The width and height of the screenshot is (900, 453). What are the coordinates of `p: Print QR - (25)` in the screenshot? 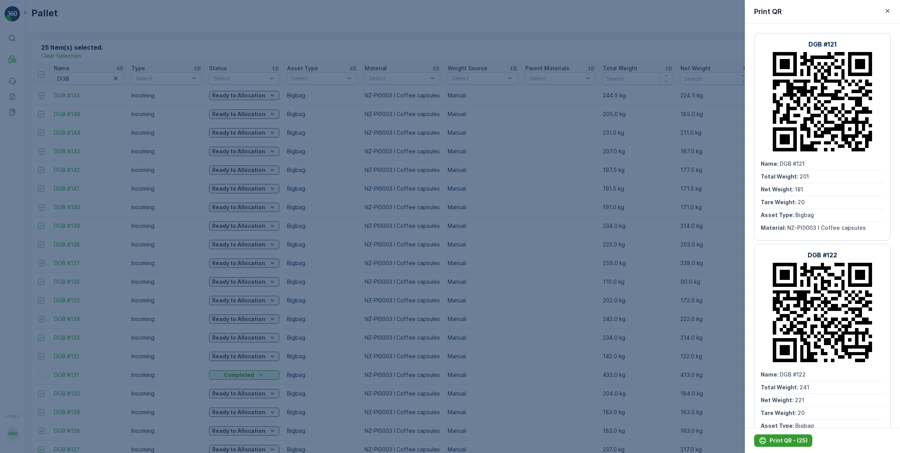 It's located at (789, 440).